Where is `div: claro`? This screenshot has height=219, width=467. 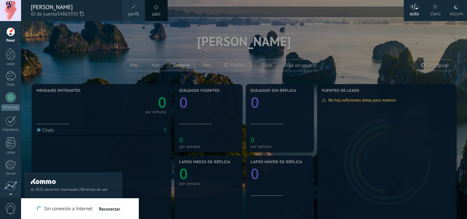
div: claro is located at coordinates (435, 13).